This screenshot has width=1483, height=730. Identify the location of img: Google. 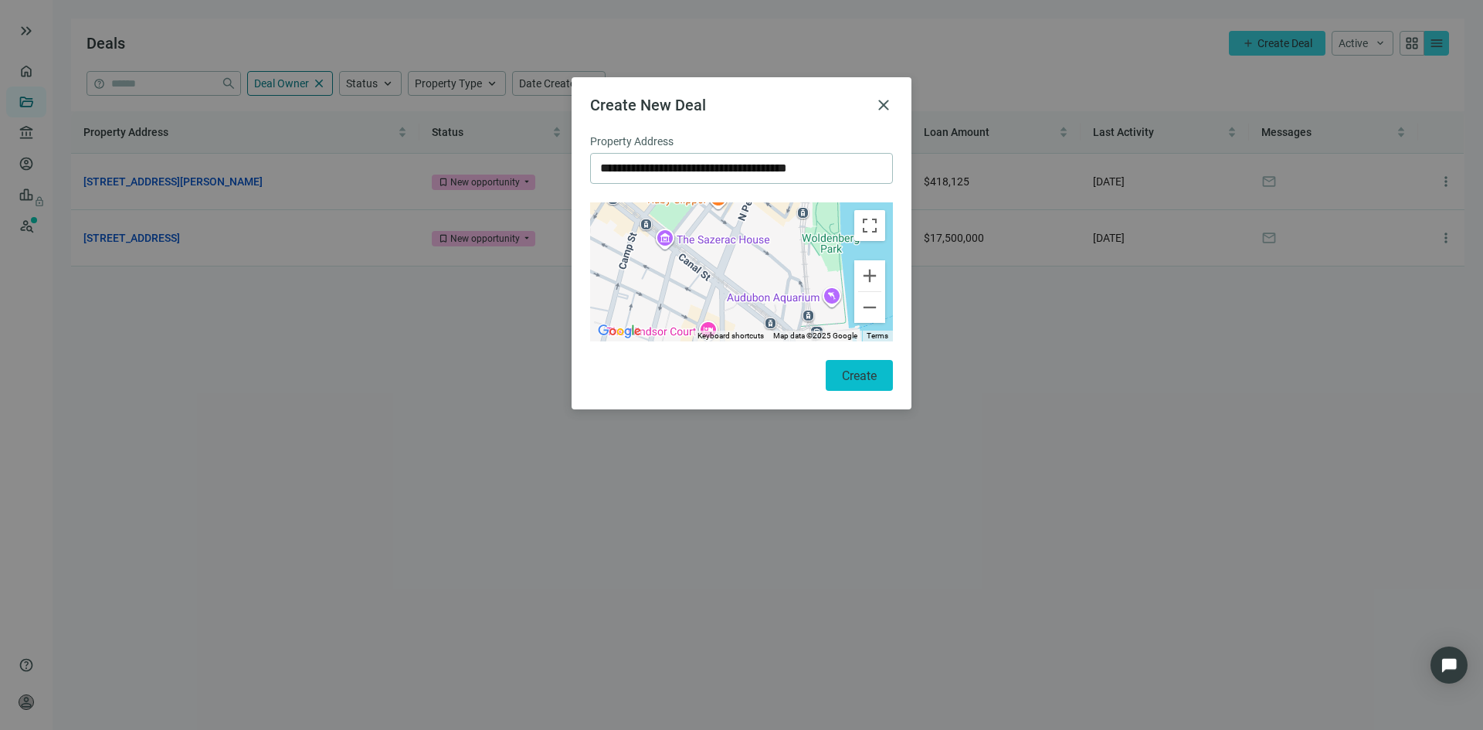
(619, 331).